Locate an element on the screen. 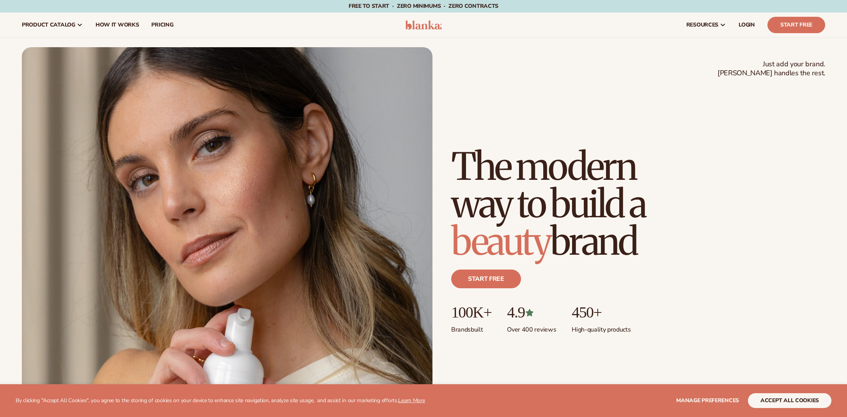 This screenshot has width=847, height=417. span: How It Works is located at coordinates (117, 25).